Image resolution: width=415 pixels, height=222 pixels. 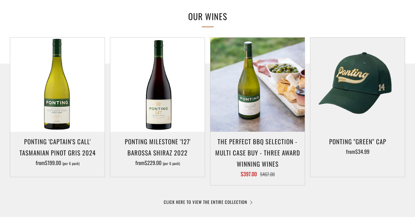 What do you see at coordinates (153, 163) in the screenshot?
I see `span: $229.00` at bounding box center [153, 163].